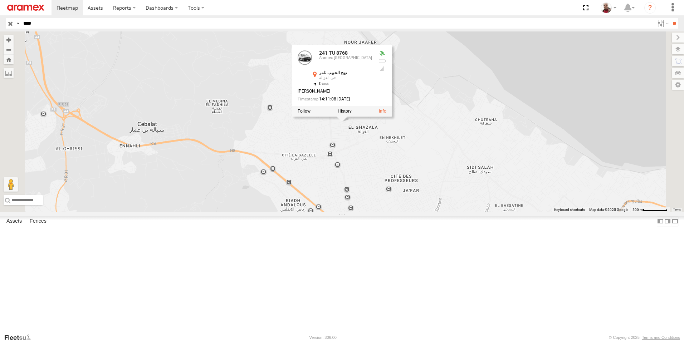 The width and height of the screenshot is (684, 341). I want to click on label: View Asset History, so click(344, 111).